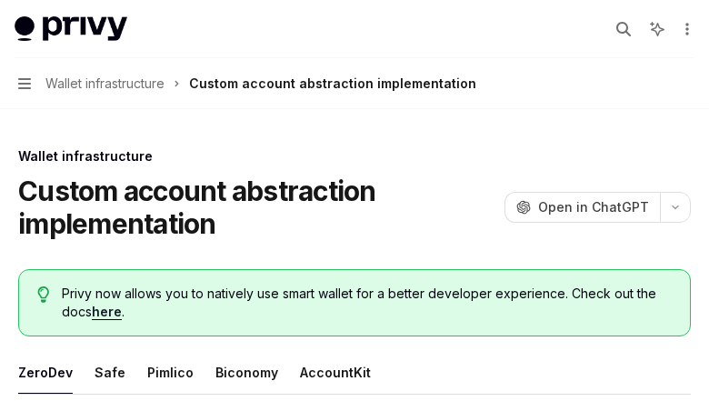  What do you see at coordinates (686, 29) in the screenshot?
I see `button: More actions` at bounding box center [686, 29].